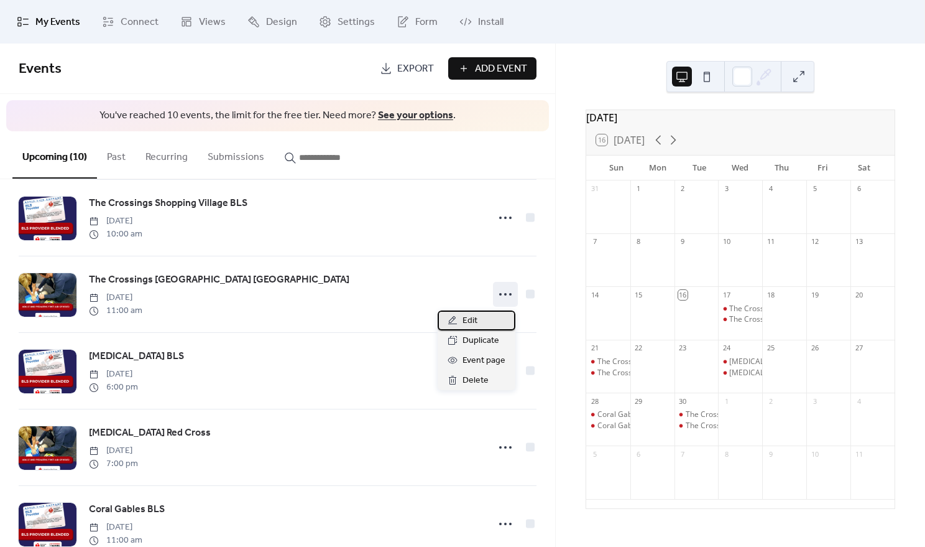 The width and height of the screenshot is (925, 547). Describe the element at coordinates (167, 154) in the screenshot. I see `button: Recurring` at that location.